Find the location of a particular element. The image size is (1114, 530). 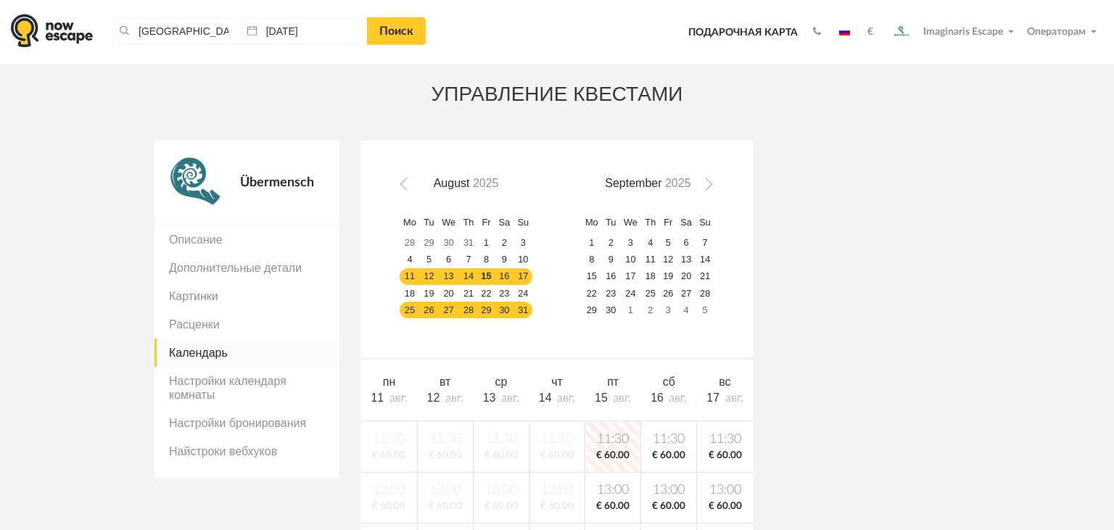

div: Übermensch is located at coordinates (274, 183).